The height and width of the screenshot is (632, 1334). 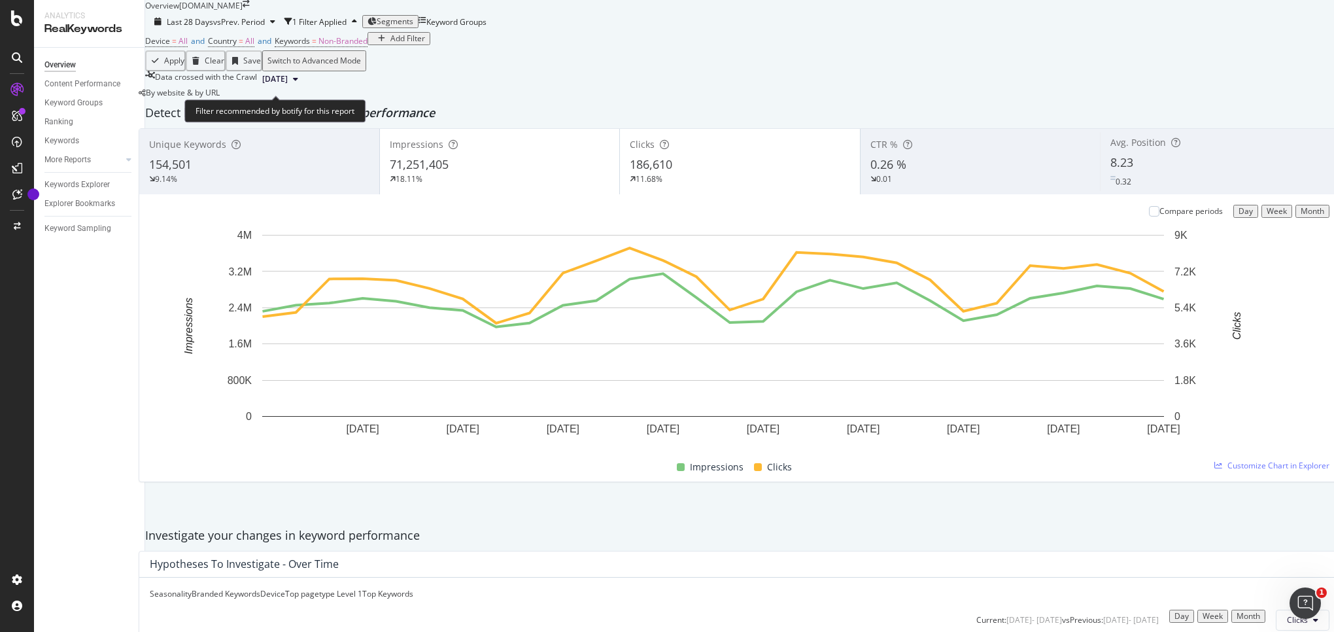 What do you see at coordinates (1082, 619) in the screenshot?
I see `div: vs Previous :` at bounding box center [1082, 619].